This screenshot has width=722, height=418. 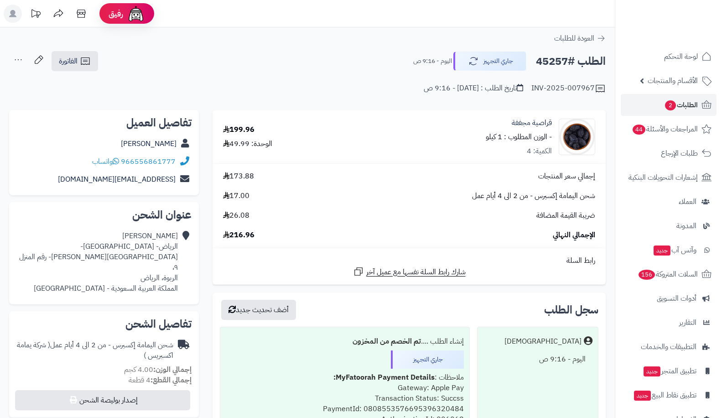 What do you see at coordinates (519, 137) in the screenshot?
I see `small: - الوزن المطلوب : 1 كيلو` at bounding box center [519, 137].